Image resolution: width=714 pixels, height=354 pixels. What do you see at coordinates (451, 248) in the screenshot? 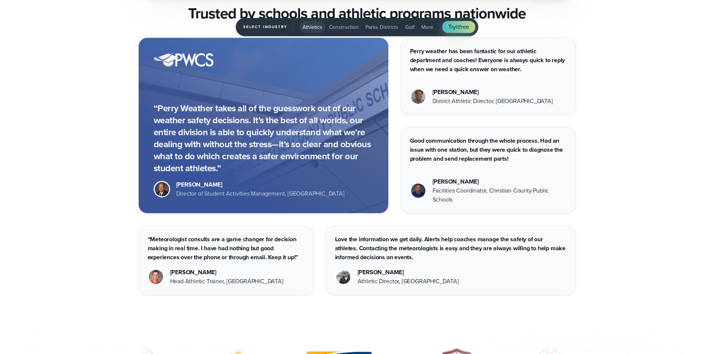
I see `p: Love the information we get daily. Alerts help coaches manage the safety of our athletes. Contact...` at bounding box center [451, 248].